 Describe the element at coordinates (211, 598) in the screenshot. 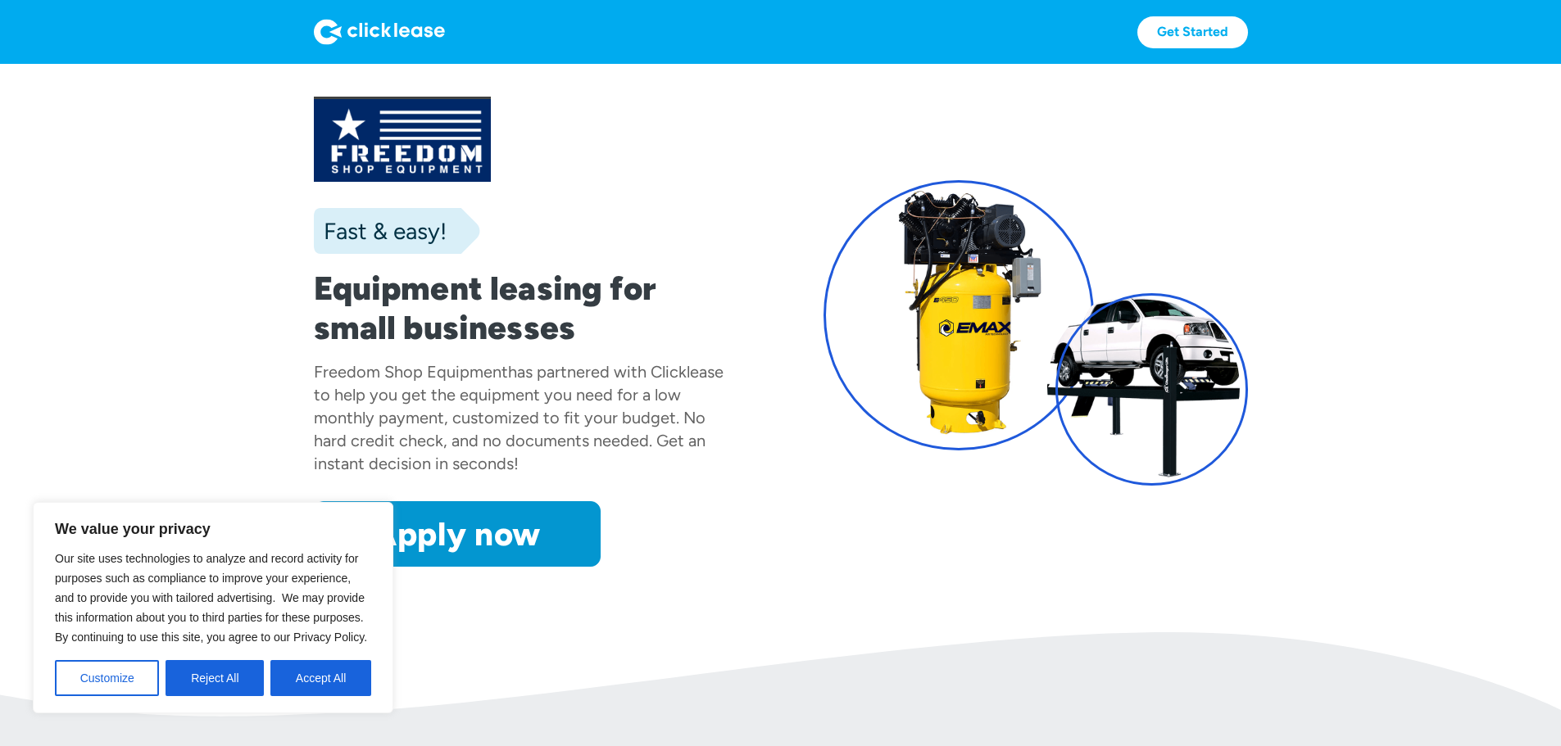

I see `span: Our site uses technologies to analyze and record activity for purposes such as compliance to impr...` at that location.